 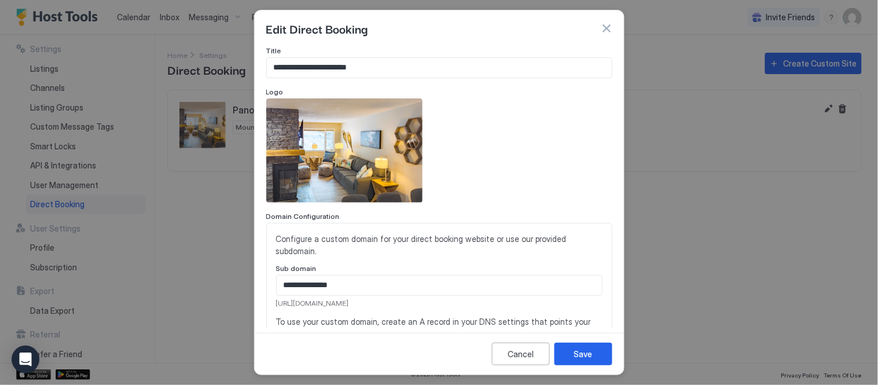 I want to click on button: Cancel, so click(x=521, y=354).